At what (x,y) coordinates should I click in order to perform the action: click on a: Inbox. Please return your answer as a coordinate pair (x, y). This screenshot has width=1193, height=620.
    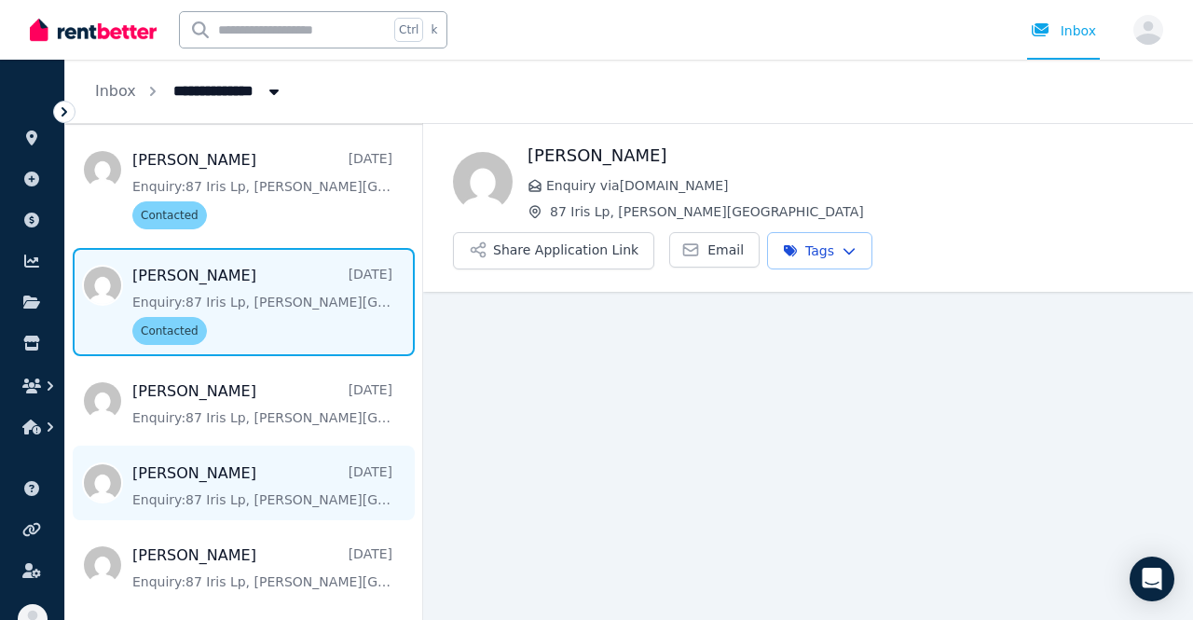
    Looking at the image, I should click on (116, 90).